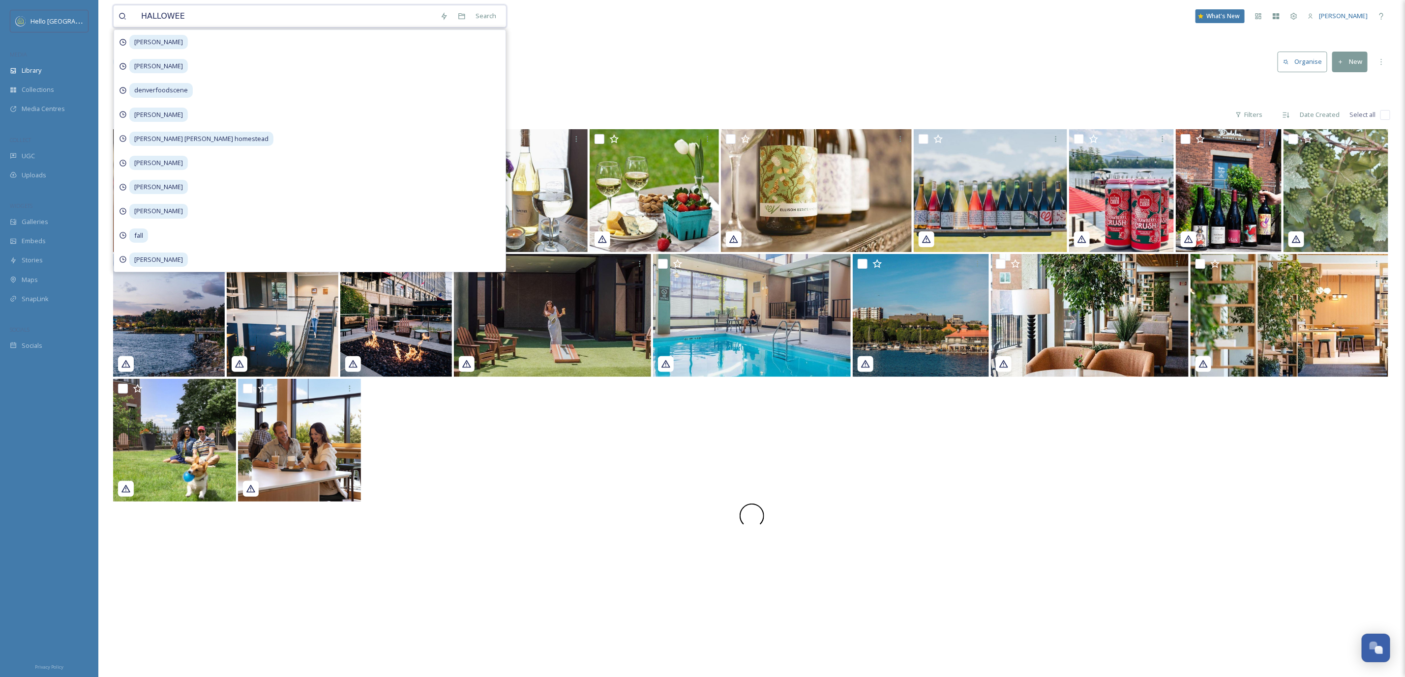  What do you see at coordinates (49, 667) in the screenshot?
I see `a: Privacy Policy` at bounding box center [49, 667].